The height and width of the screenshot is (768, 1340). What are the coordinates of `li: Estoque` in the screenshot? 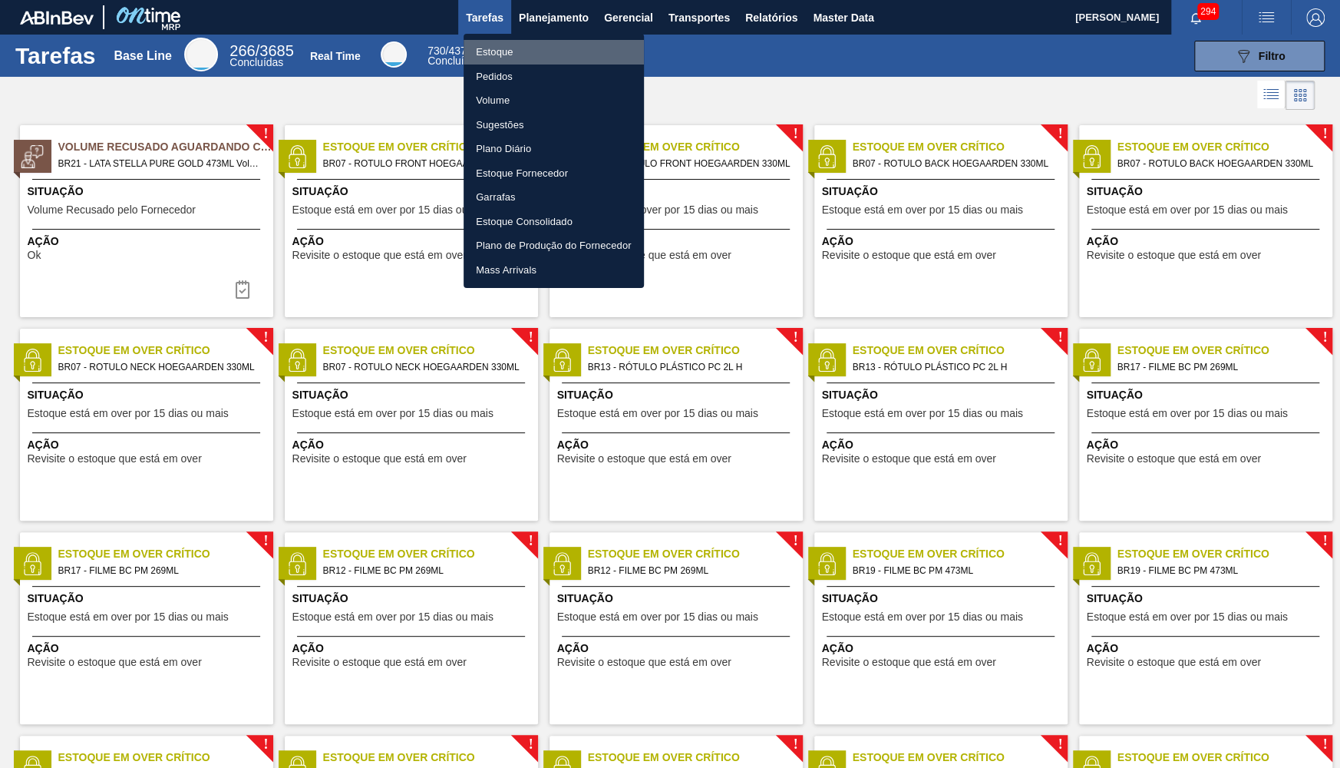 It's located at (554, 52).